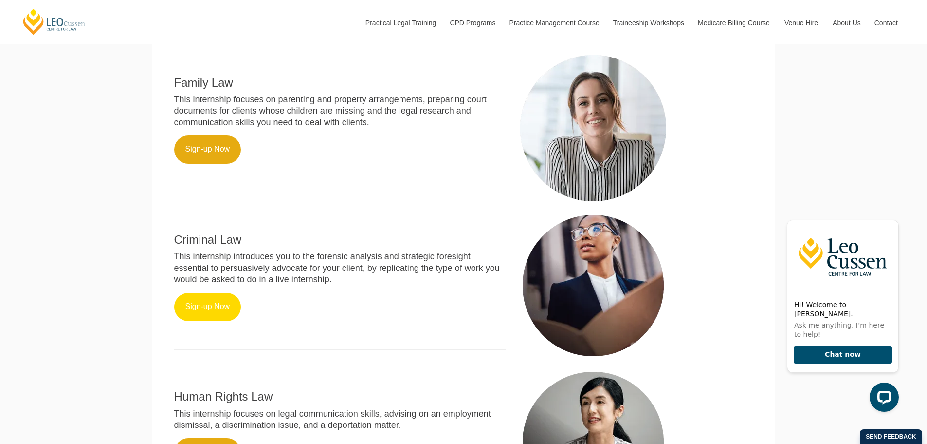 The height and width of the screenshot is (444, 927). Describe the element at coordinates (801, 23) in the screenshot. I see `a: Venue Hire` at that location.